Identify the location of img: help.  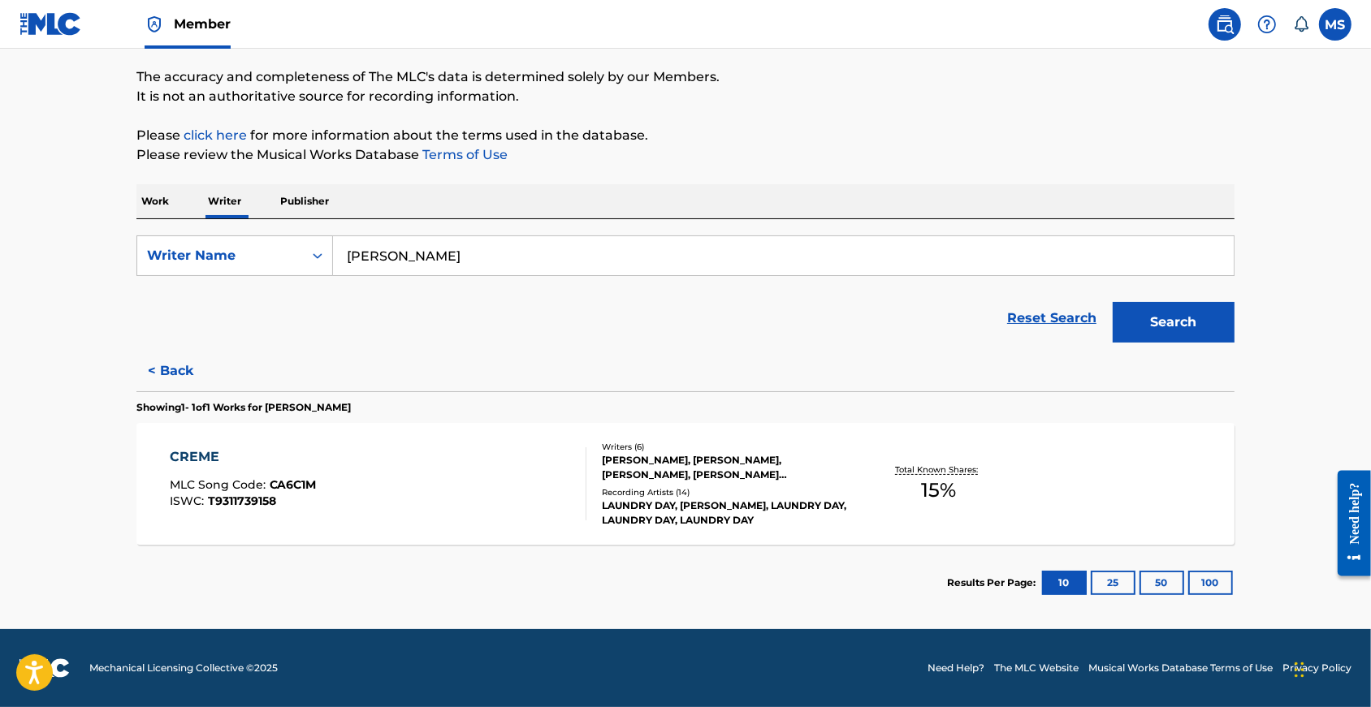
(1267, 24).